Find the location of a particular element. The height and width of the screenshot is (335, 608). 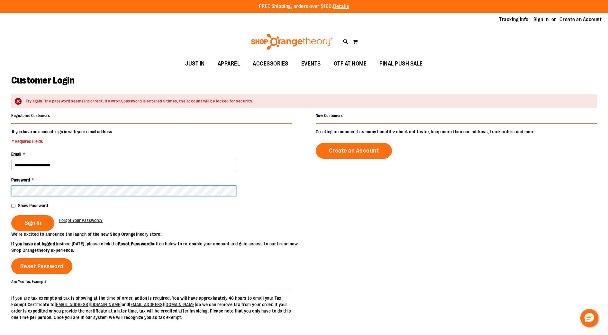

button: Sign In is located at coordinates (33, 223).